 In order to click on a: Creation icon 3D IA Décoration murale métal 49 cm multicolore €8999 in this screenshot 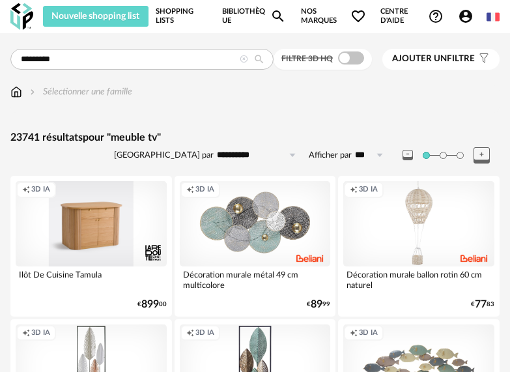, I will do `click(255, 245)`.